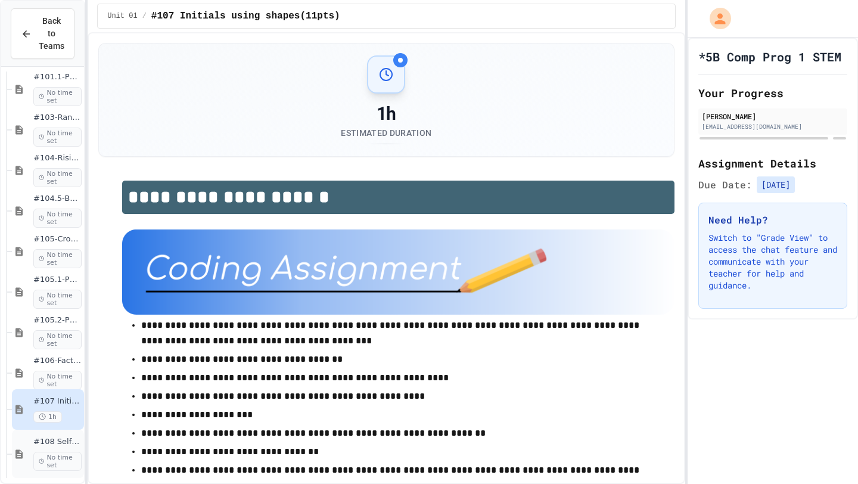  I want to click on span: #103-Random Box, so click(57, 117).